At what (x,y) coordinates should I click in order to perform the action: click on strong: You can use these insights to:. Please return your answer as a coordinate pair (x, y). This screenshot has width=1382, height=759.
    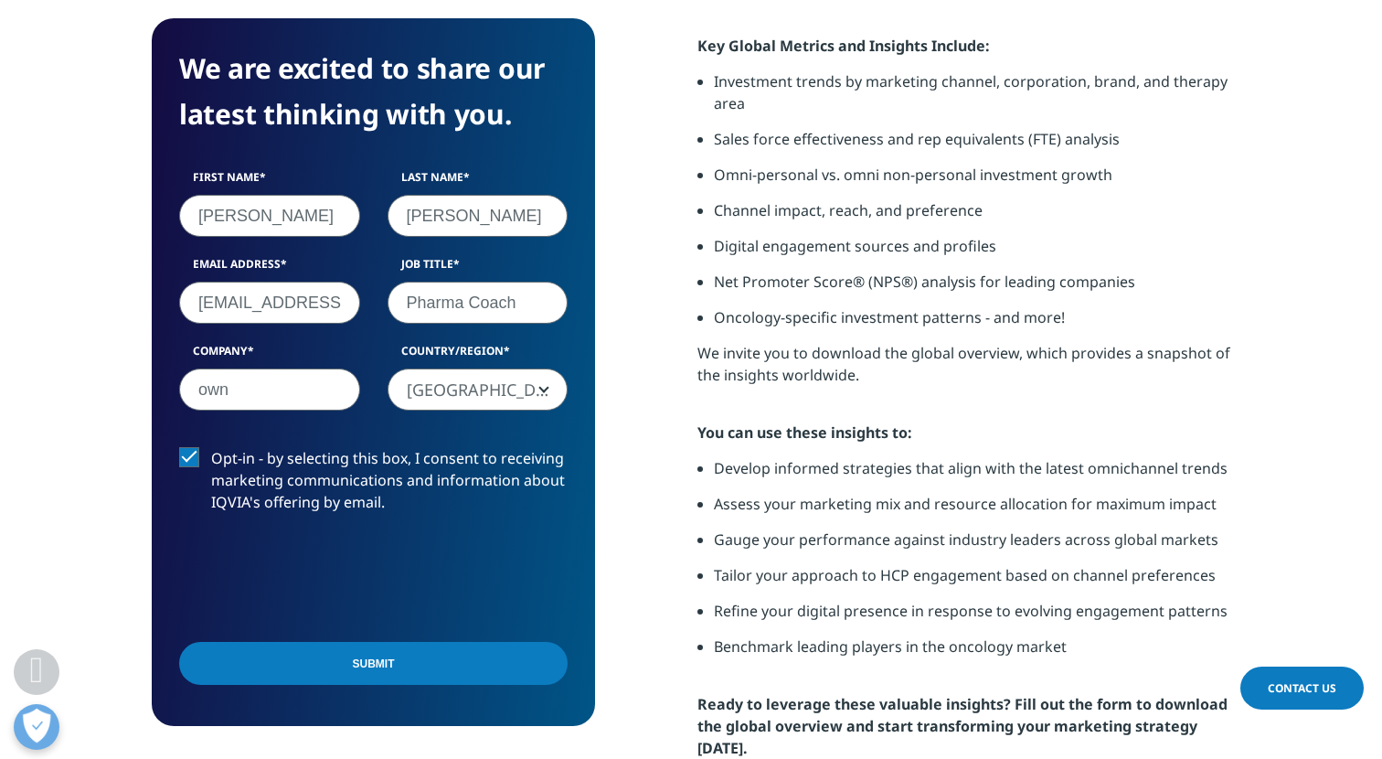
    Looking at the image, I should click on (804, 432).